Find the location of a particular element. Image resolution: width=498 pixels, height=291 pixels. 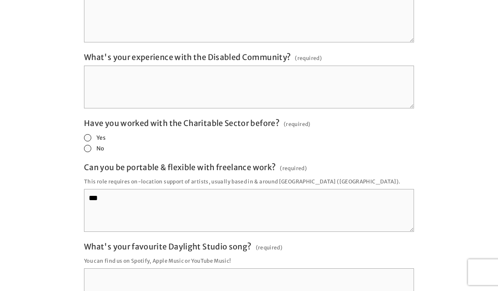

span: What's your favourite Daylight Studio song? is located at coordinates (168, 247).